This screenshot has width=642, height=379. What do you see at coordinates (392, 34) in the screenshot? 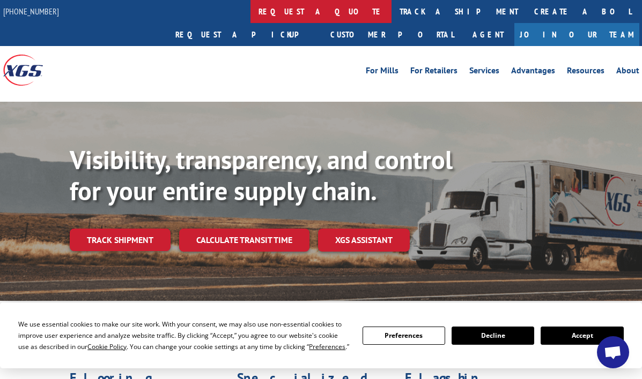
I see `a: Customer Portal` at bounding box center [392, 34].